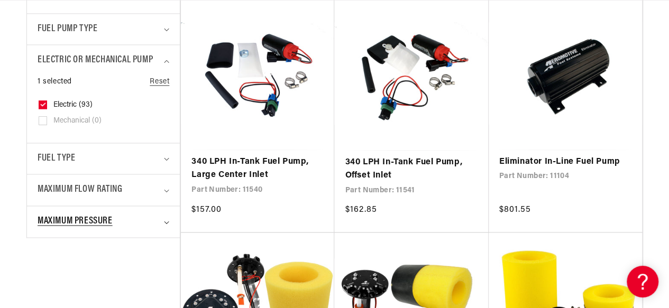 The height and width of the screenshot is (308, 669). I want to click on summary: Fuel Type (0 selected), so click(103, 159).